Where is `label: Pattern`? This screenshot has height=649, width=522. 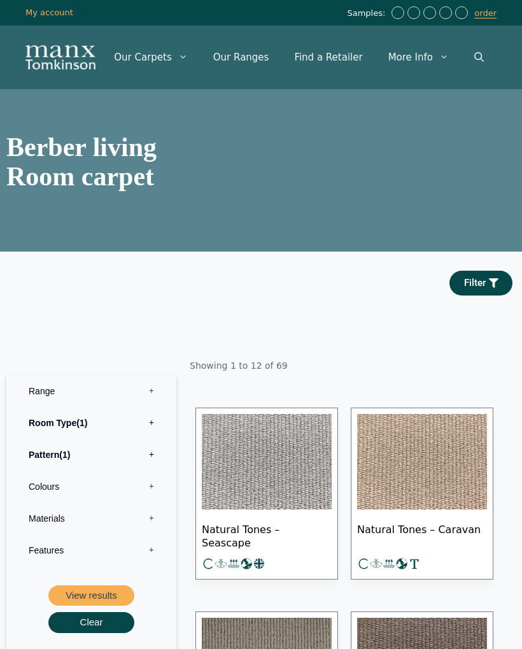 label: Pattern is located at coordinates (91, 455).